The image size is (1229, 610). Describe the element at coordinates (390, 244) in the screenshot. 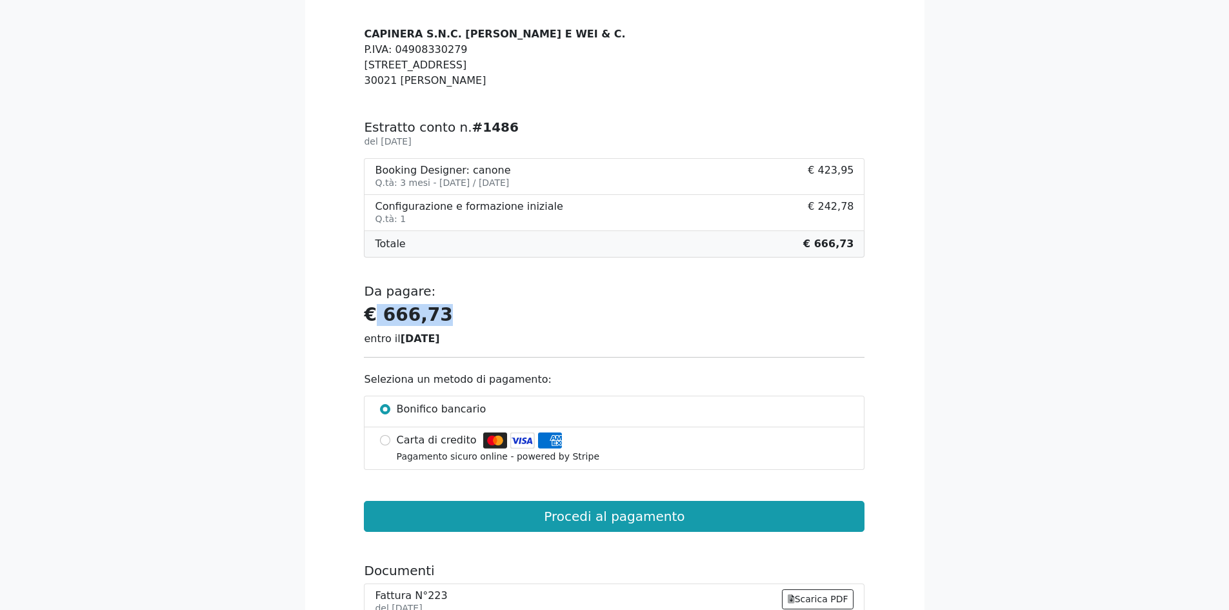

I see `span: Totale` at that location.